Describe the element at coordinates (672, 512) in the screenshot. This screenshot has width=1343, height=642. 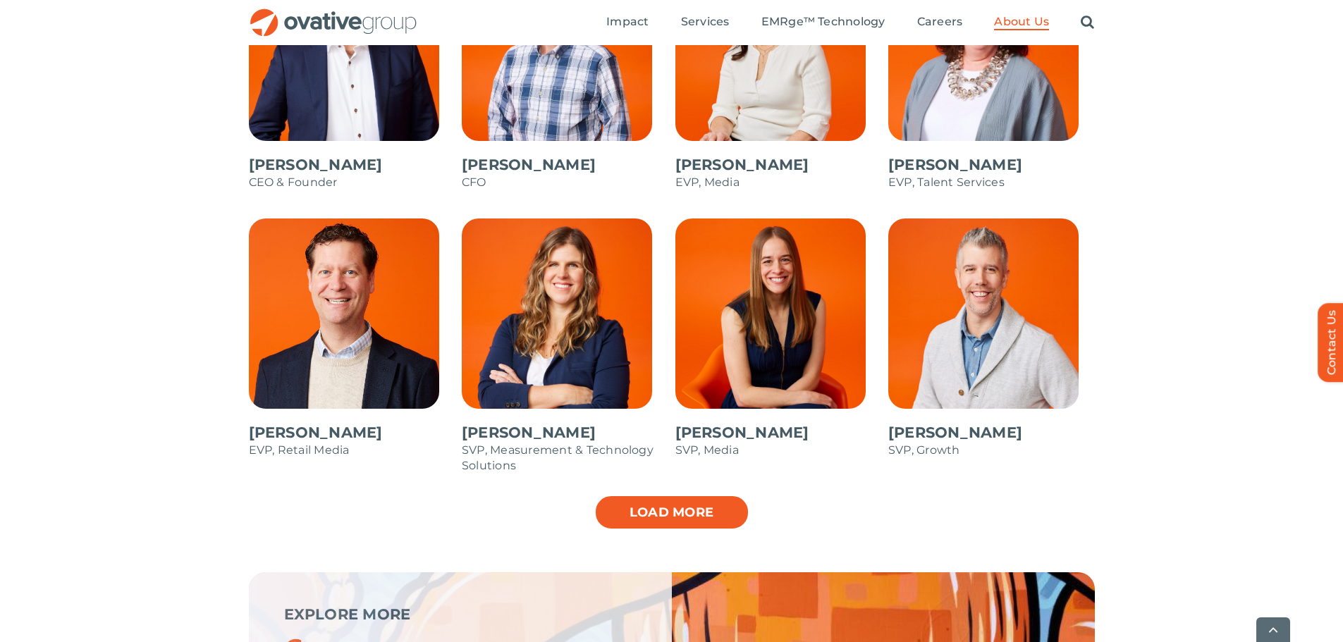
I see `a: Load more` at that location.